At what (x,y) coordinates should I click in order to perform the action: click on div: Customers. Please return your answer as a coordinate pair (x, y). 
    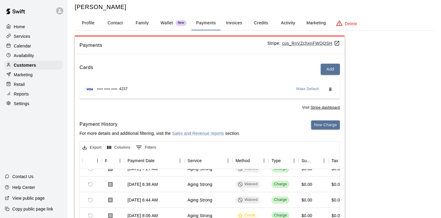
    Looking at the image, I should click on (34, 65).